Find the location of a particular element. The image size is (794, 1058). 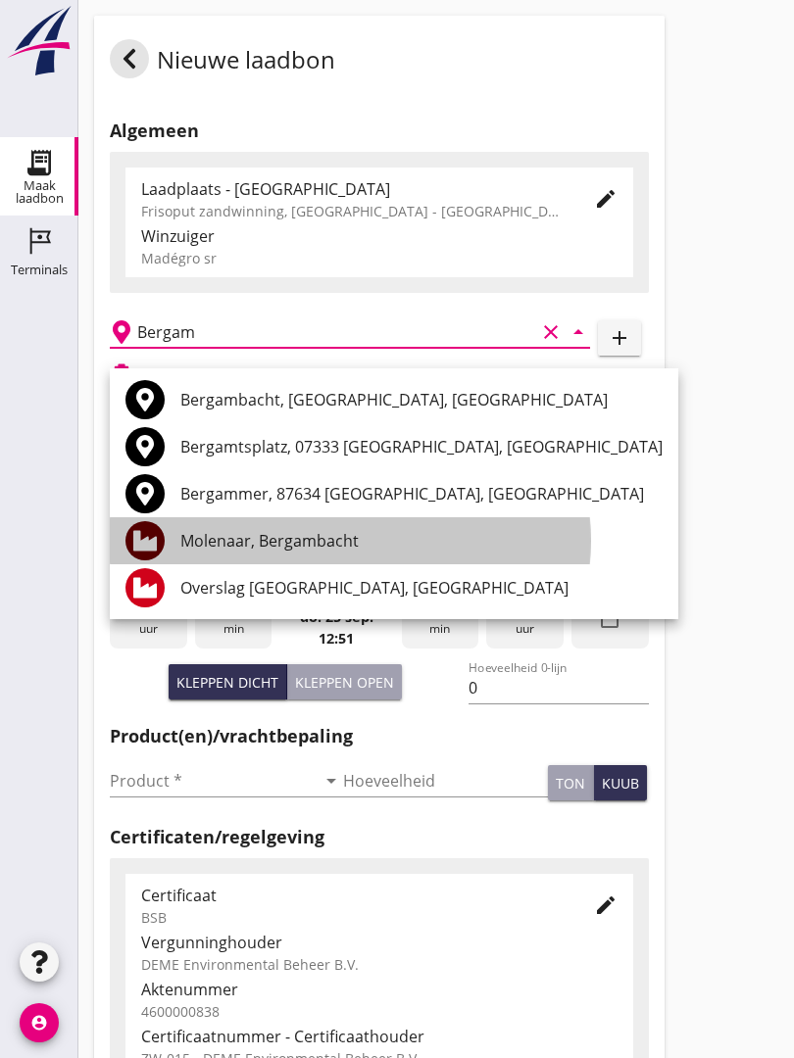

input: Product * is located at coordinates (213, 781).